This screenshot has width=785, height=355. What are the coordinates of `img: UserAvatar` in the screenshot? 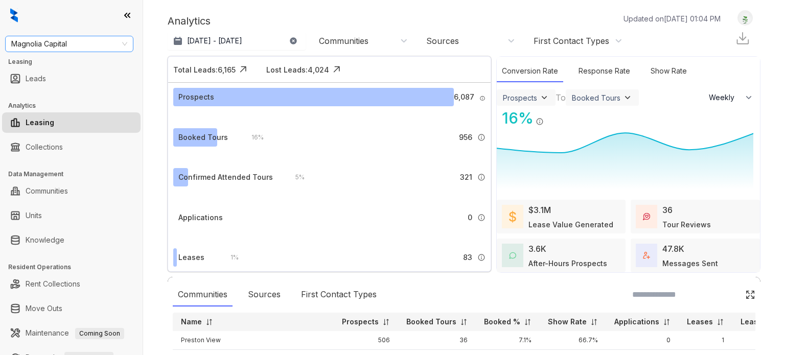 It's located at (745, 18).